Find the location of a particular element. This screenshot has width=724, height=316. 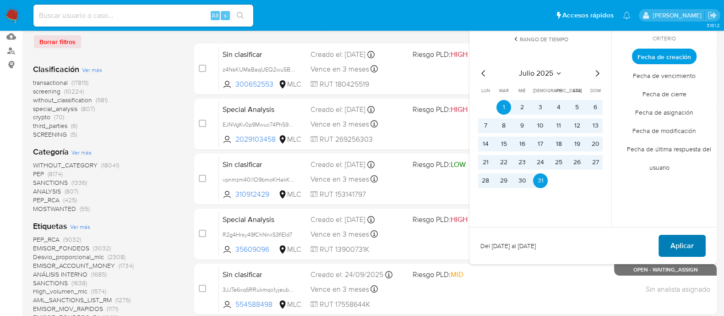

a: Salir is located at coordinates (712, 15).